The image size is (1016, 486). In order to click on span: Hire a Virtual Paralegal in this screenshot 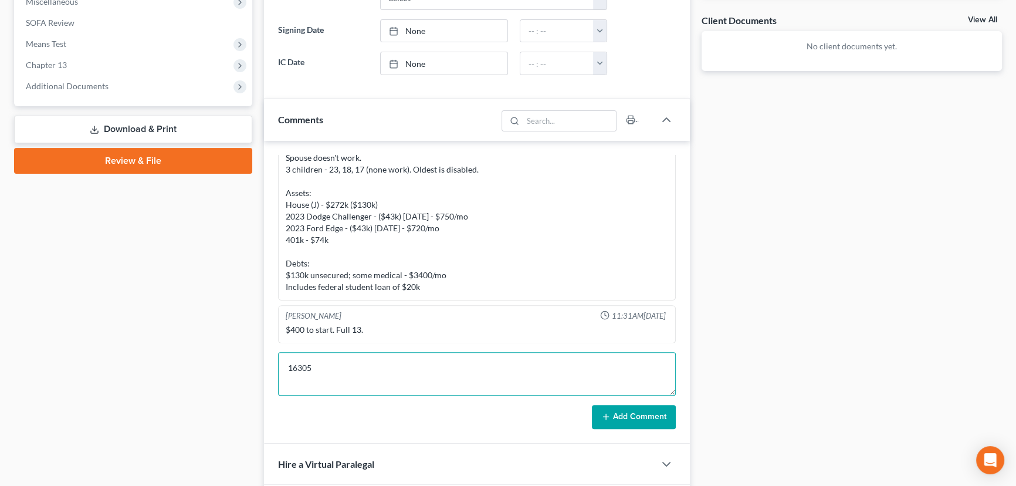, I will do `click(326, 464)`.